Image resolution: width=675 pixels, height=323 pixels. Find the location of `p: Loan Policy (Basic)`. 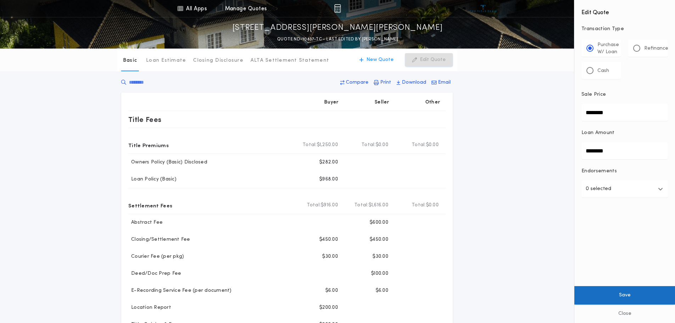

p: Loan Policy (Basic) is located at coordinates (152, 179).